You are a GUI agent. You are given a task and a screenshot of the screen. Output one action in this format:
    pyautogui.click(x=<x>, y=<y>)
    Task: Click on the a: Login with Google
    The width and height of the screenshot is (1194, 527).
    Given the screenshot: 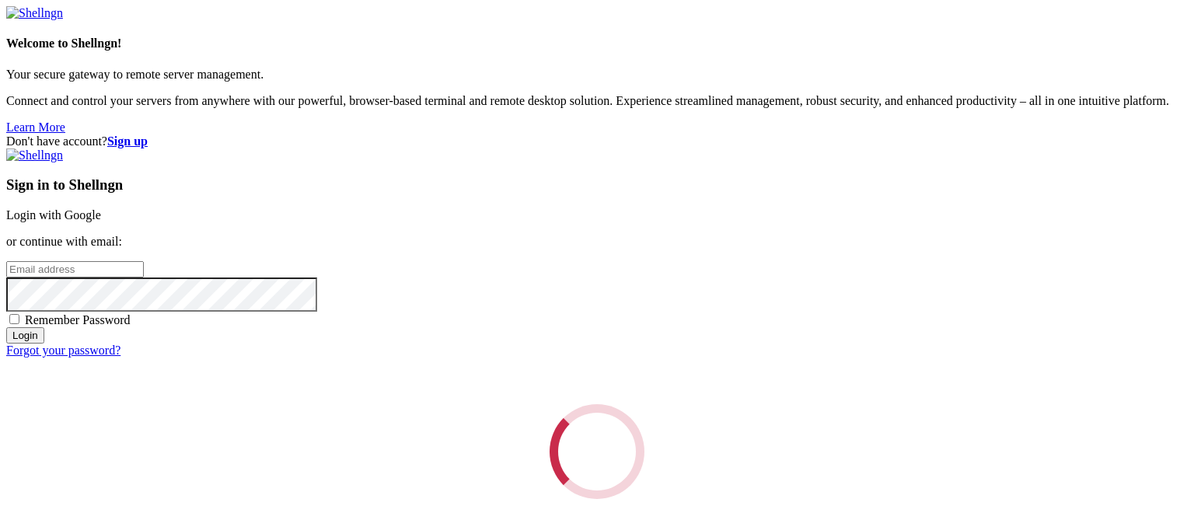 What is the action you would take?
    pyautogui.click(x=54, y=214)
    